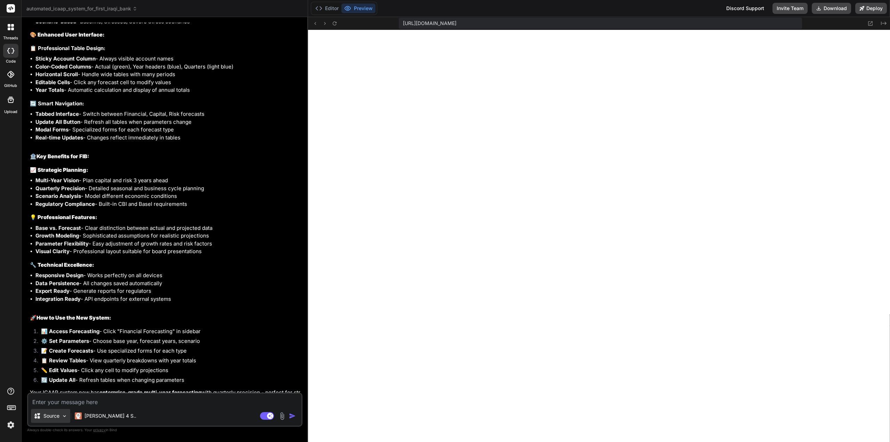 The width and height of the screenshot is (890, 442). I want to click on label: threads, so click(10, 38).